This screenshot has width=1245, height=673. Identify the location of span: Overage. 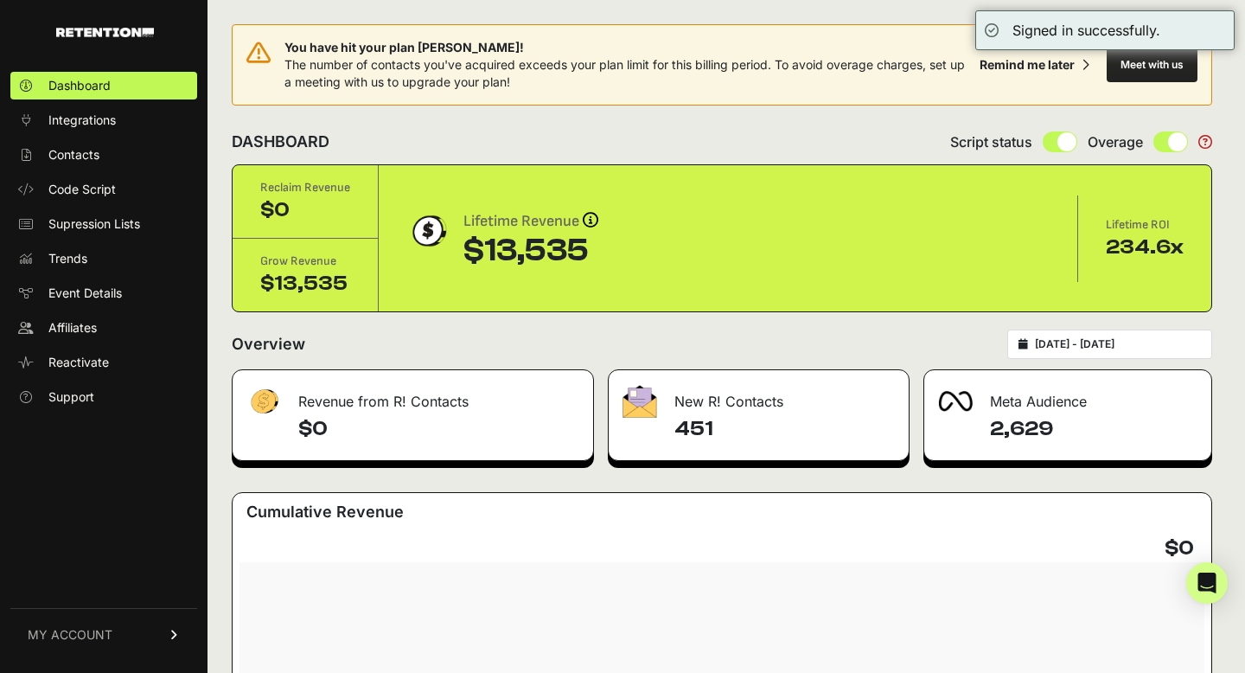
(1115, 142).